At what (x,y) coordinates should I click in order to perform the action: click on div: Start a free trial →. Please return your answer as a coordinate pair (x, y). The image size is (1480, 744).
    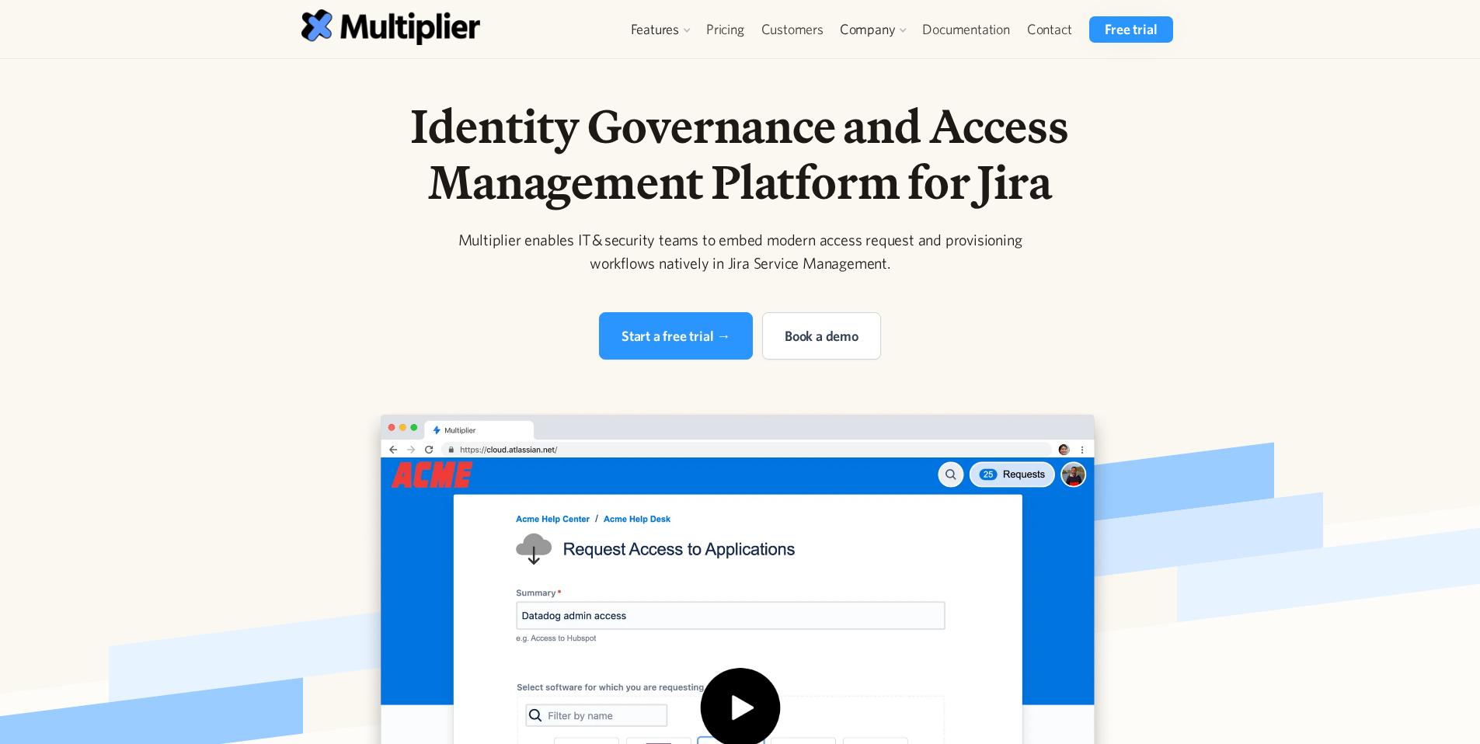
    Looking at the image, I should click on (676, 336).